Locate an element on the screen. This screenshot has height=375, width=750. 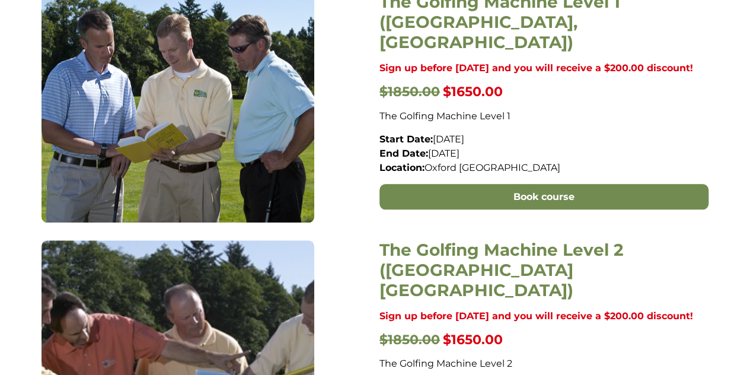
a: Book course is located at coordinates (544, 197).